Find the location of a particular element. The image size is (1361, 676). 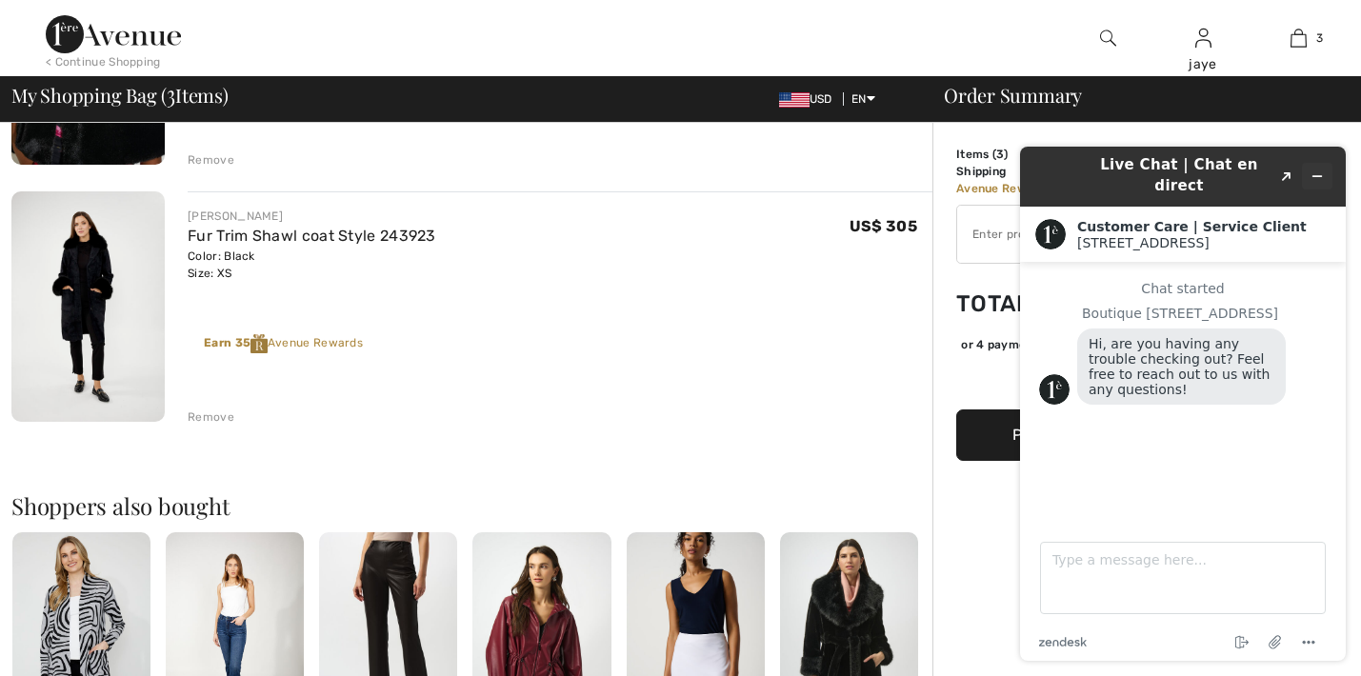

div: Color: Black Size: XS is located at coordinates (311, 265).